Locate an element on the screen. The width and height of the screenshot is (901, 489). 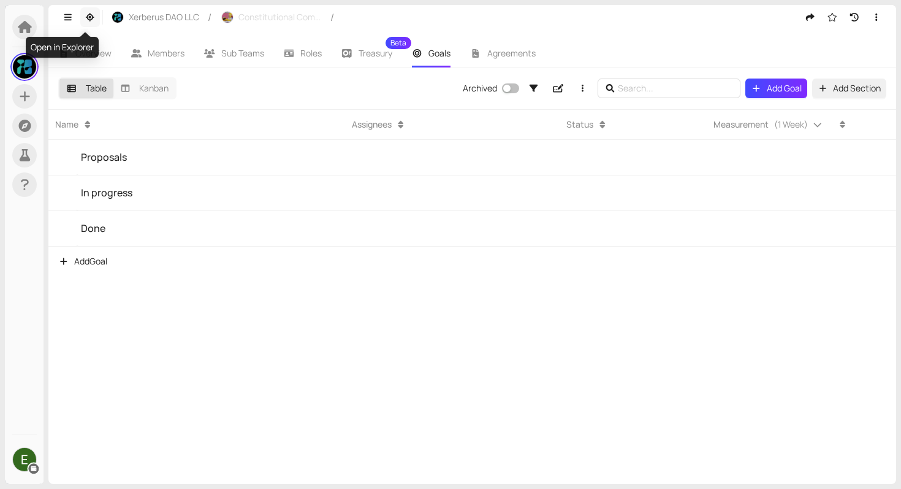
img: gQX6TtSrwZ.jpeg is located at coordinates (25, 67).